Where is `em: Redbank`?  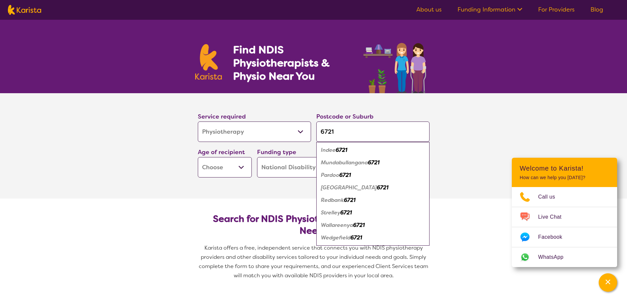 em: Redbank is located at coordinates (333, 200).